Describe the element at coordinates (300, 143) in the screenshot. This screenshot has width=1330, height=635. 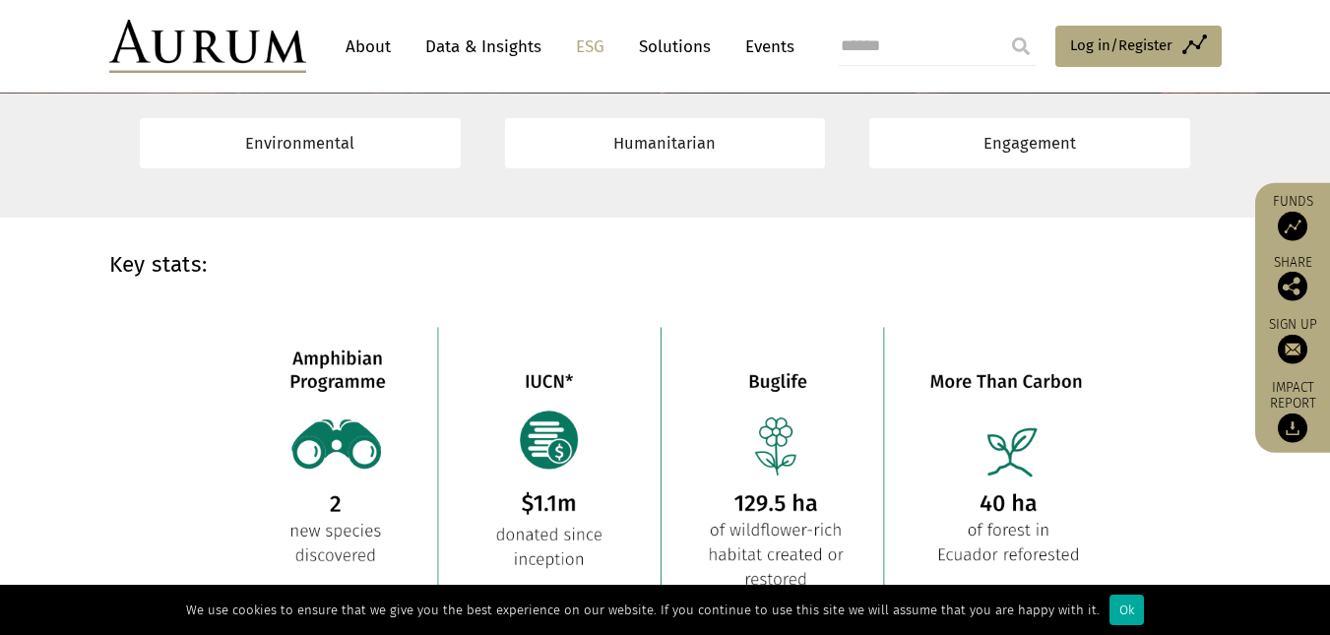
I see `a: Environmental` at that location.